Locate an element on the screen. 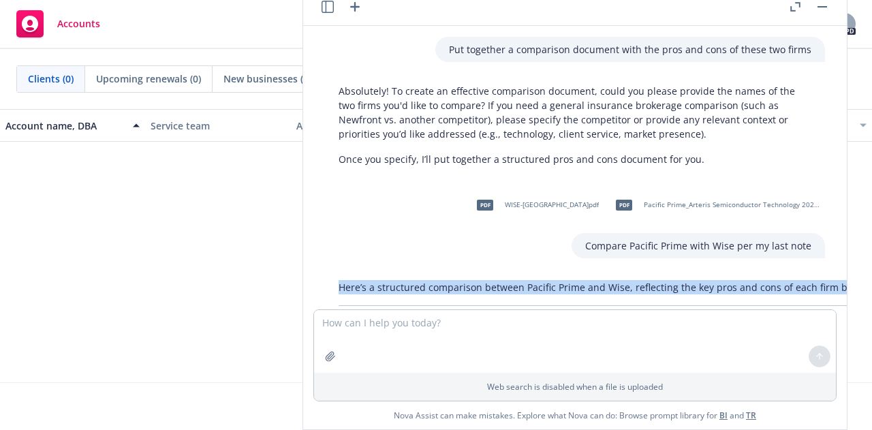 Image resolution: width=872 pixels, height=430 pixels. p: Once you specify, I’ll put together a structured pros and cons document for you. is located at coordinates (575, 159).